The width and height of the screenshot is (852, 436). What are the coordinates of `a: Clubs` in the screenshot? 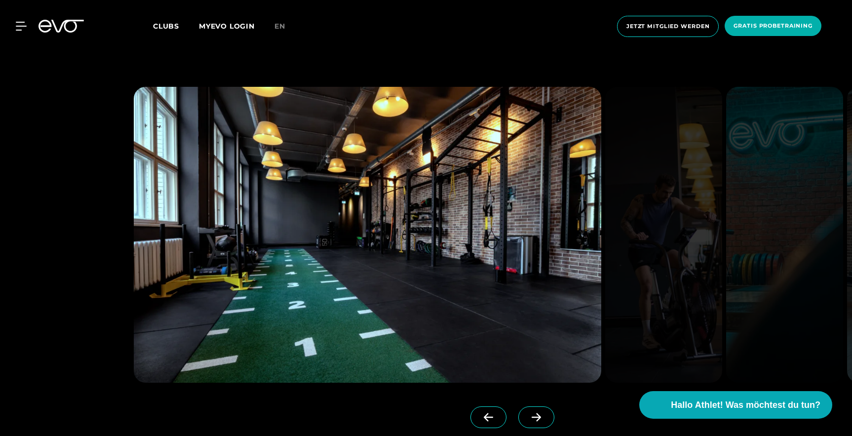 It's located at (176, 26).